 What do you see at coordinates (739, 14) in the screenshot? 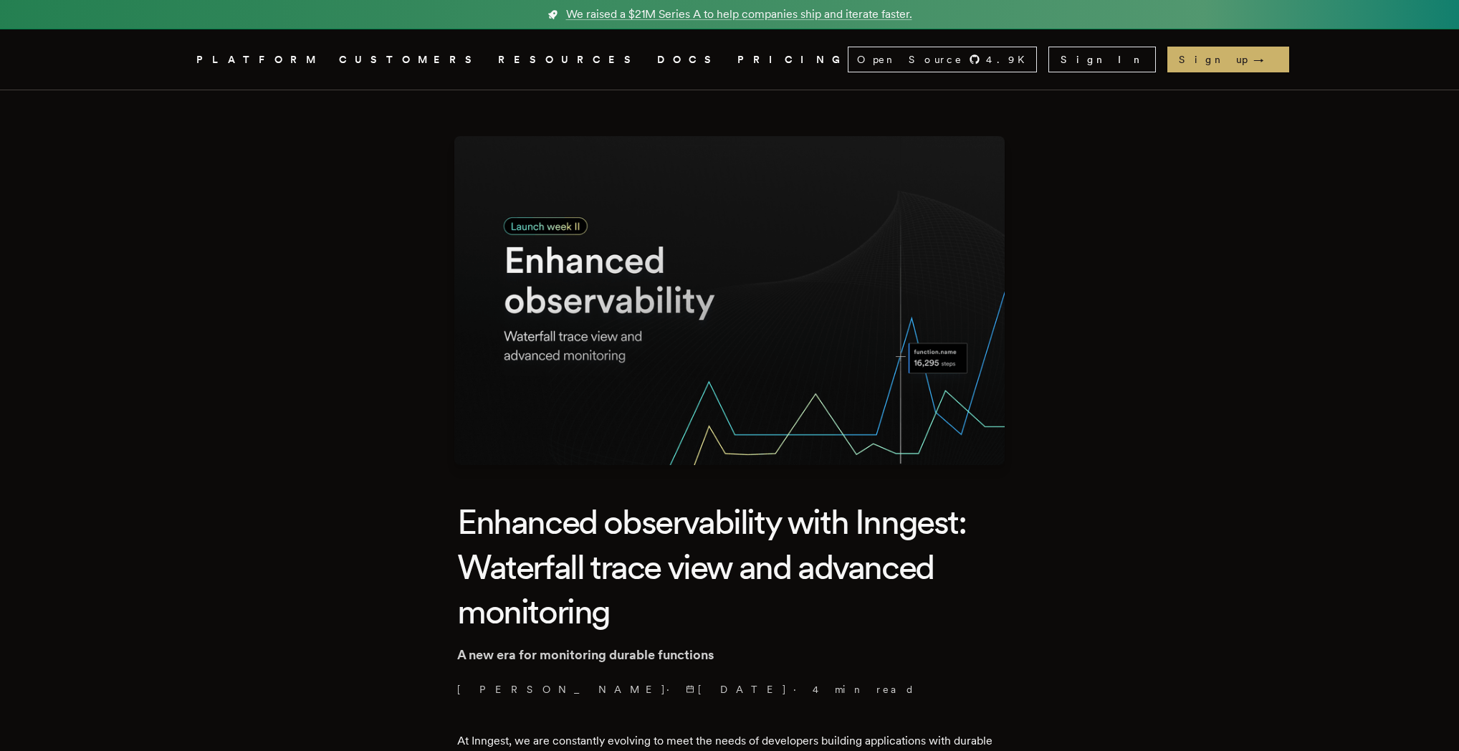
I see `span: We raised a $21M Series A to help companies ship and iterate faster.` at bounding box center [739, 14].